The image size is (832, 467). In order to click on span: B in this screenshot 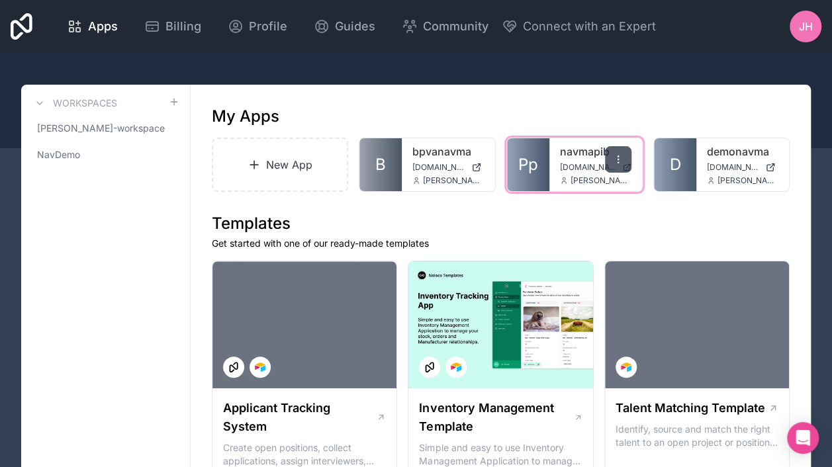, I will do `click(380, 165)`.